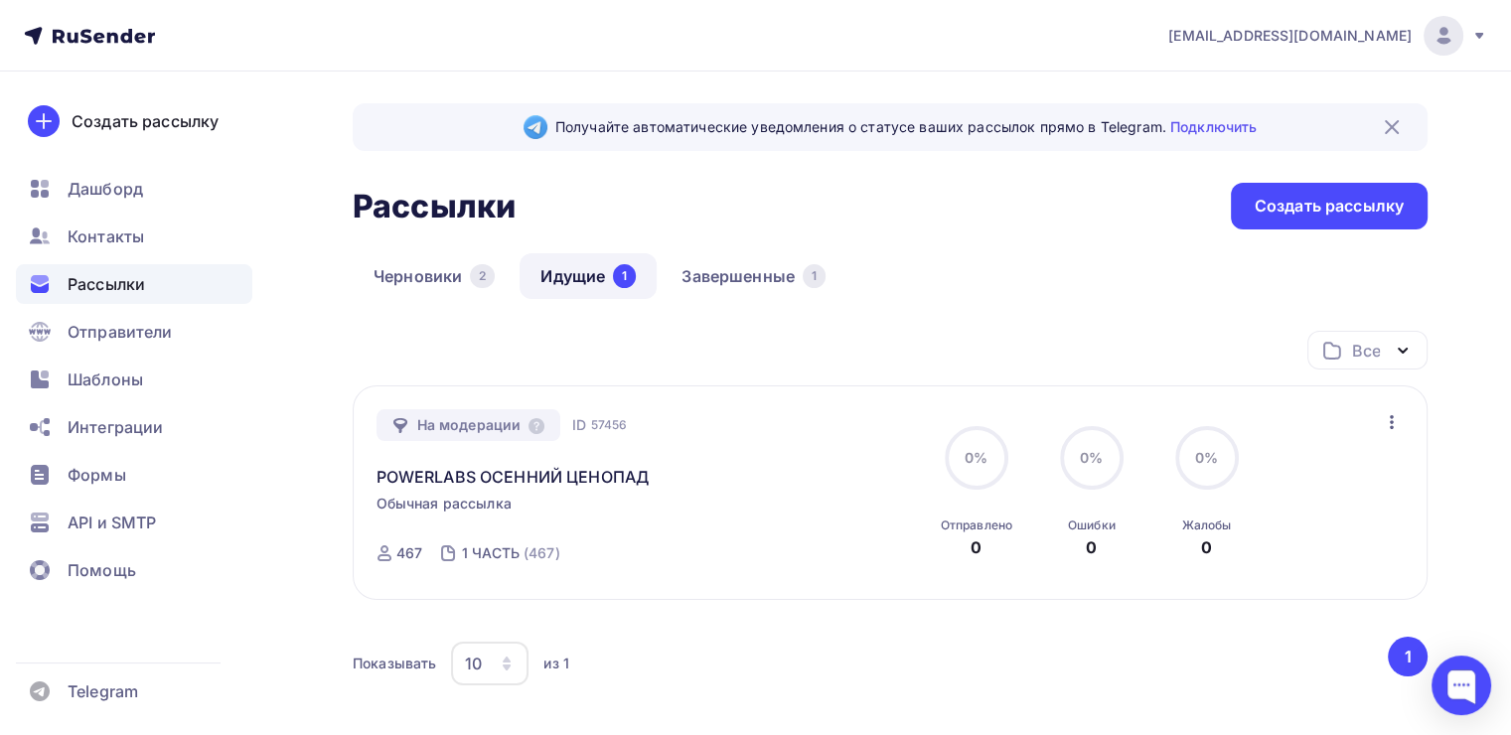 The image size is (1511, 735). Describe the element at coordinates (134, 332) in the screenshot. I see `a: Отправители` at that location.